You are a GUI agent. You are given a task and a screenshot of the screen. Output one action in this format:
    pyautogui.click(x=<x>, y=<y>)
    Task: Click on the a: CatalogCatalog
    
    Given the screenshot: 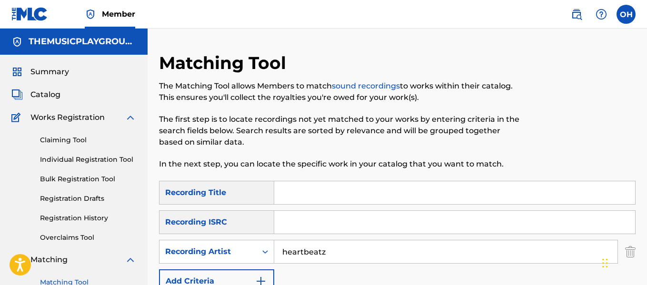 What is the action you would take?
    pyautogui.click(x=36, y=95)
    